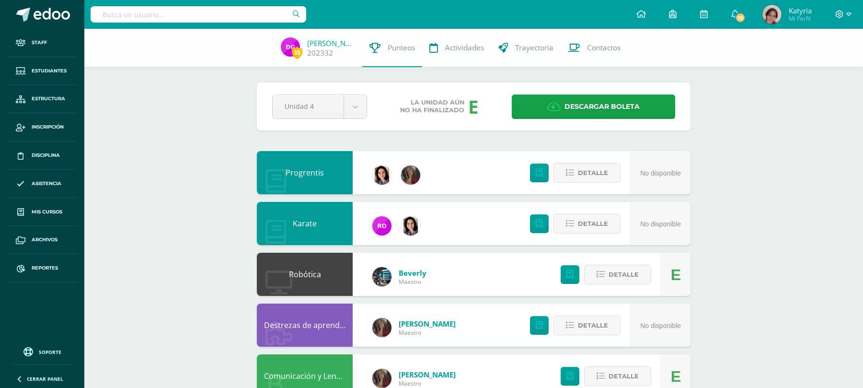 This screenshot has height=388, width=863. What do you see at coordinates (308, 106) in the screenshot?
I see `span: Unidad 4` at bounding box center [308, 106].